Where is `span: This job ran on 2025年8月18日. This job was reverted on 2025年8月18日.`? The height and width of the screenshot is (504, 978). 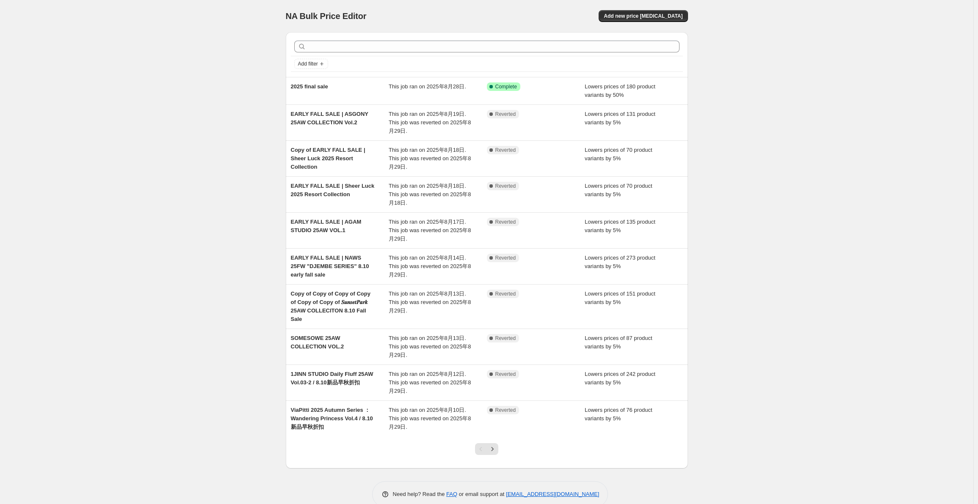
span: This job ran on 2025年8月18日. This job was reverted on 2025年8月18日. is located at coordinates (430, 194).